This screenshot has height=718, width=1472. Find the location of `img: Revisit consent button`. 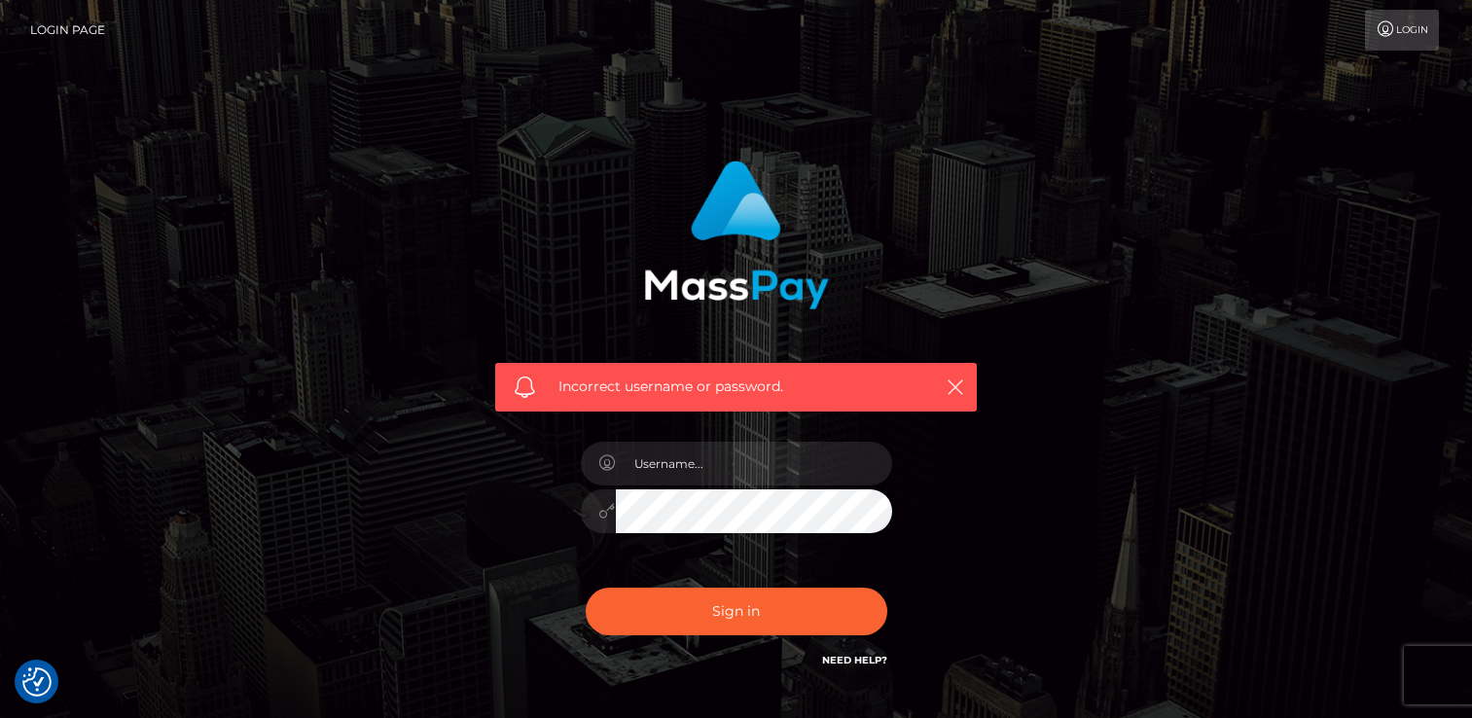

img: Revisit consent button is located at coordinates (37, 682).